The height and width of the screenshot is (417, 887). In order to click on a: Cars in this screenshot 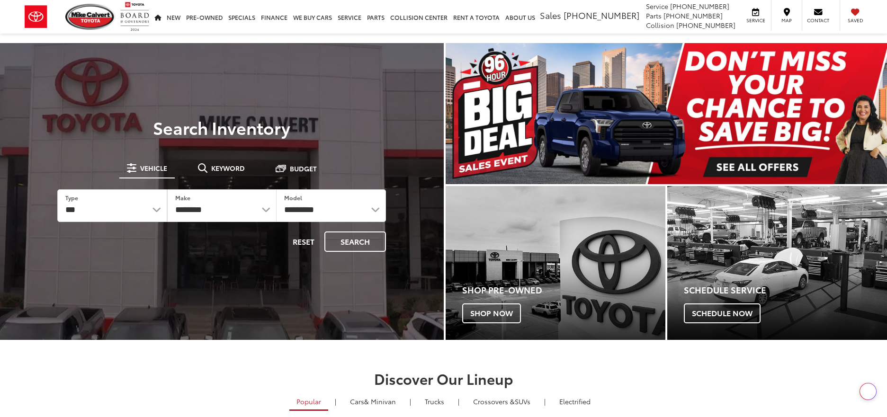, I will do `click(373, 402)`.